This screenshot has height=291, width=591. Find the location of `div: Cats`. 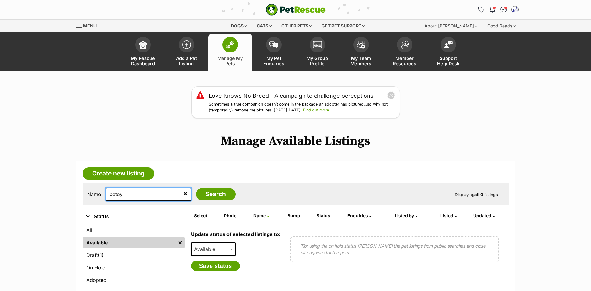

div: Cats is located at coordinates (264, 26).